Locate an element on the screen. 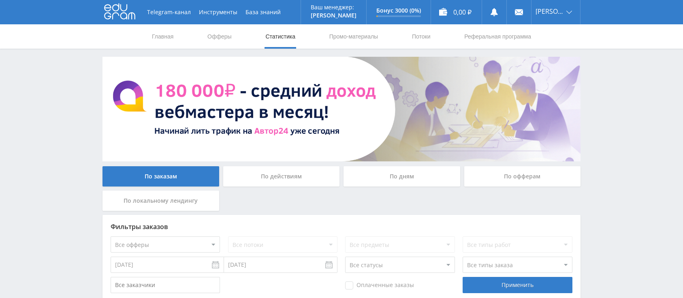  input: Все заказчики is located at coordinates (165, 285).